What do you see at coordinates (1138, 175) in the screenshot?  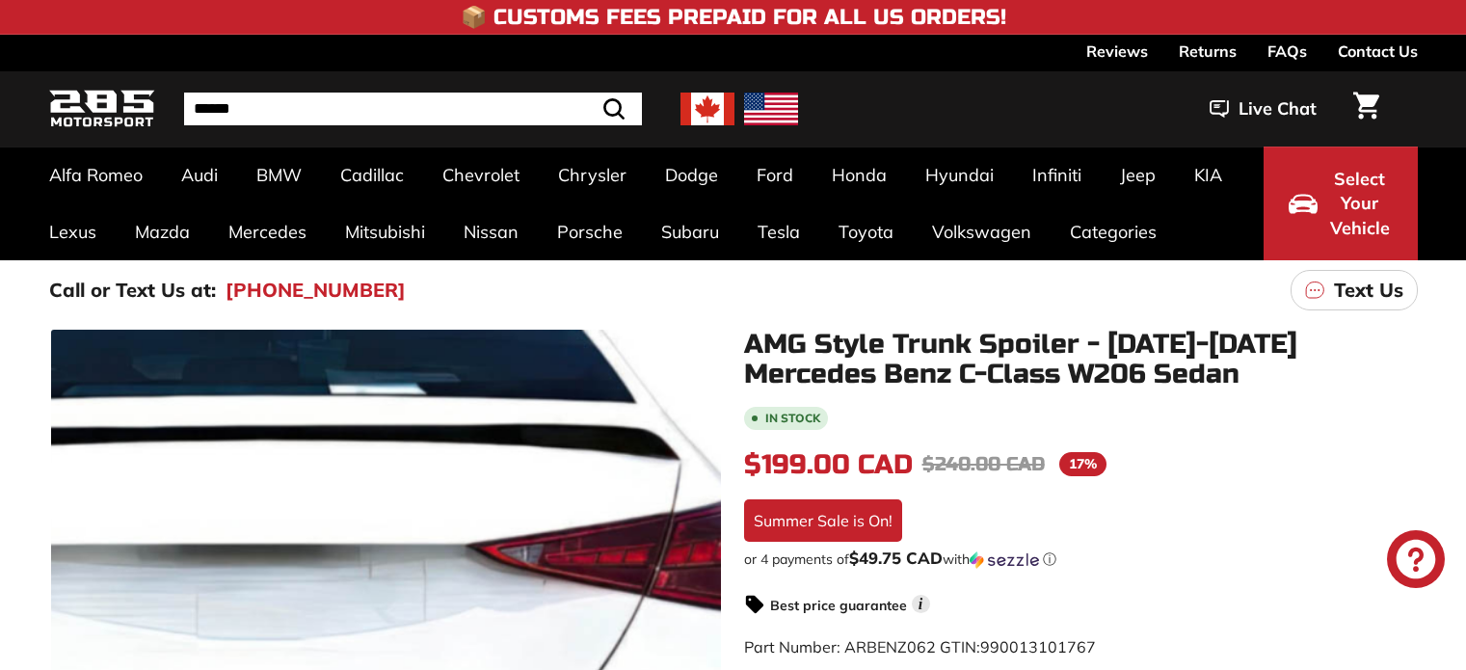 I see `a: Jeep` at bounding box center [1138, 175].